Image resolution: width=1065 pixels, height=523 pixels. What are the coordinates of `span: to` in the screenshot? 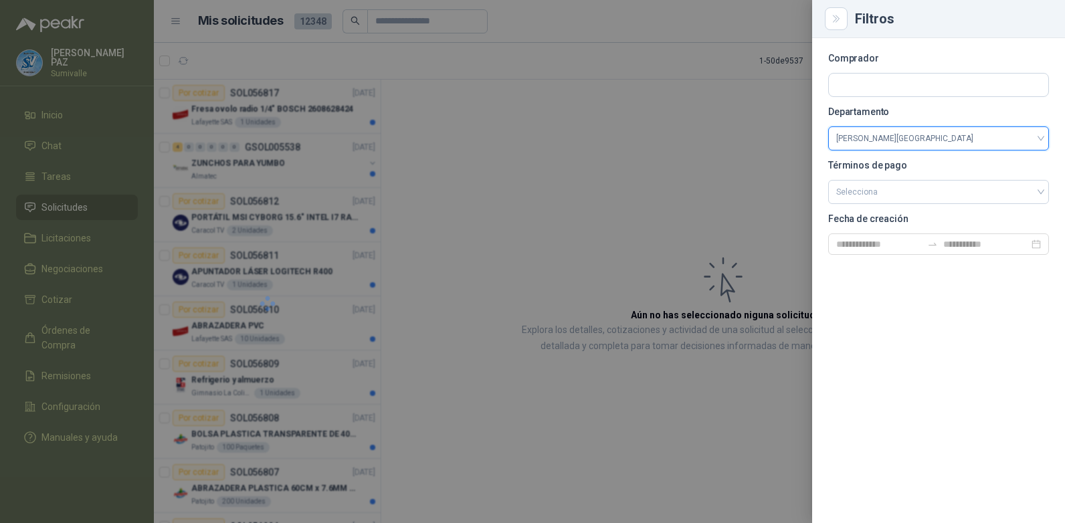 It's located at (933, 244).